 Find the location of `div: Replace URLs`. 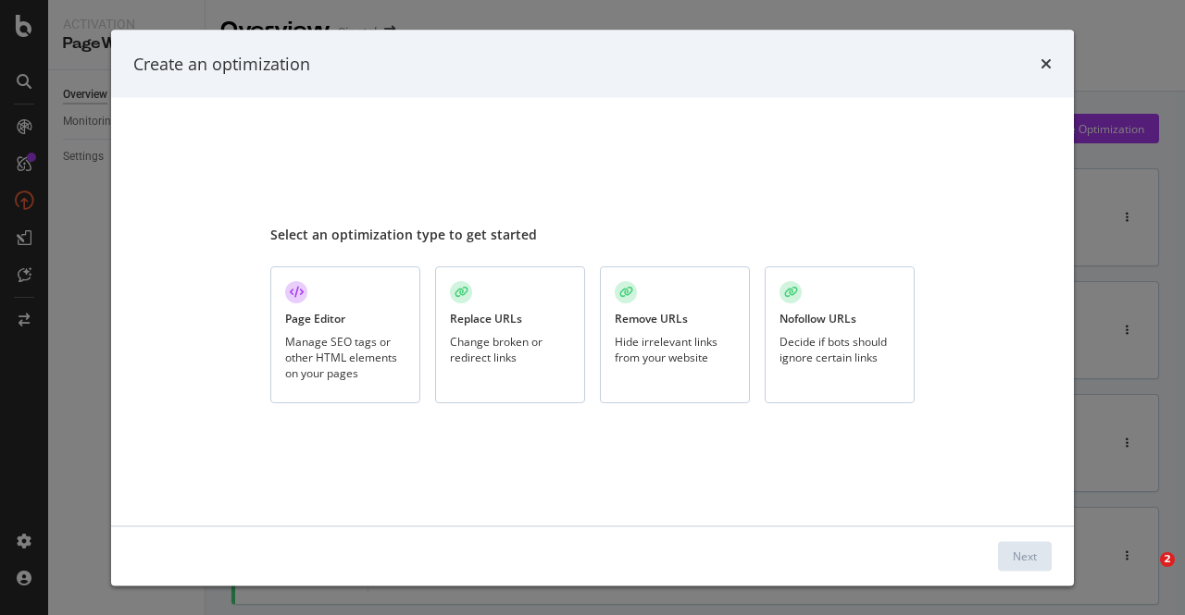

div: Replace URLs is located at coordinates (486, 317).